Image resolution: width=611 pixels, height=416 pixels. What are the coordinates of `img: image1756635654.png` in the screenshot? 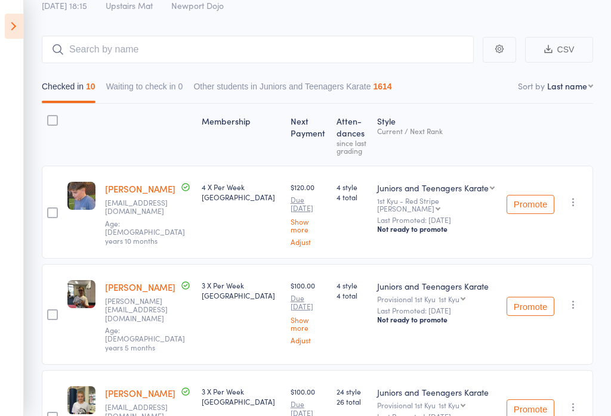 It's located at (81, 196).